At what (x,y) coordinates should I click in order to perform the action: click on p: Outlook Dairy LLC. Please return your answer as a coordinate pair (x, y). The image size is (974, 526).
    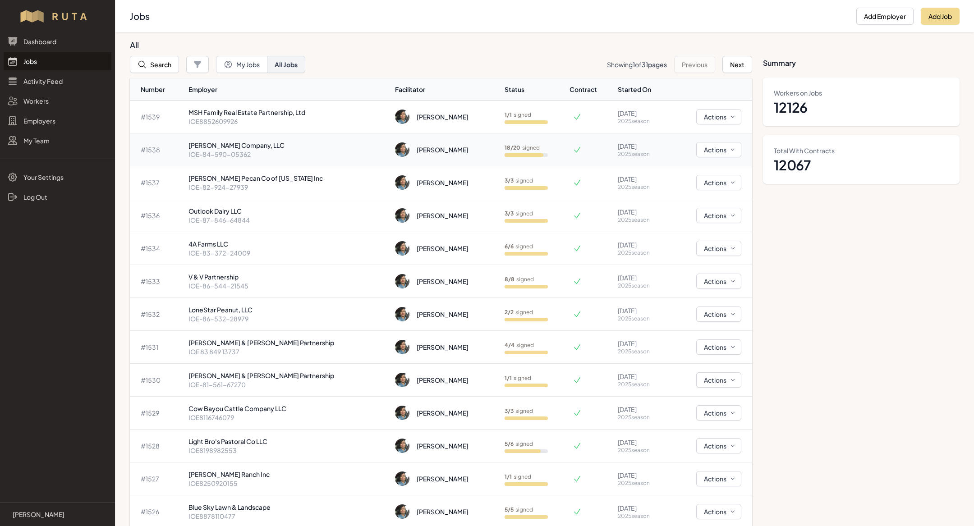
    Looking at the image, I should click on (288, 211).